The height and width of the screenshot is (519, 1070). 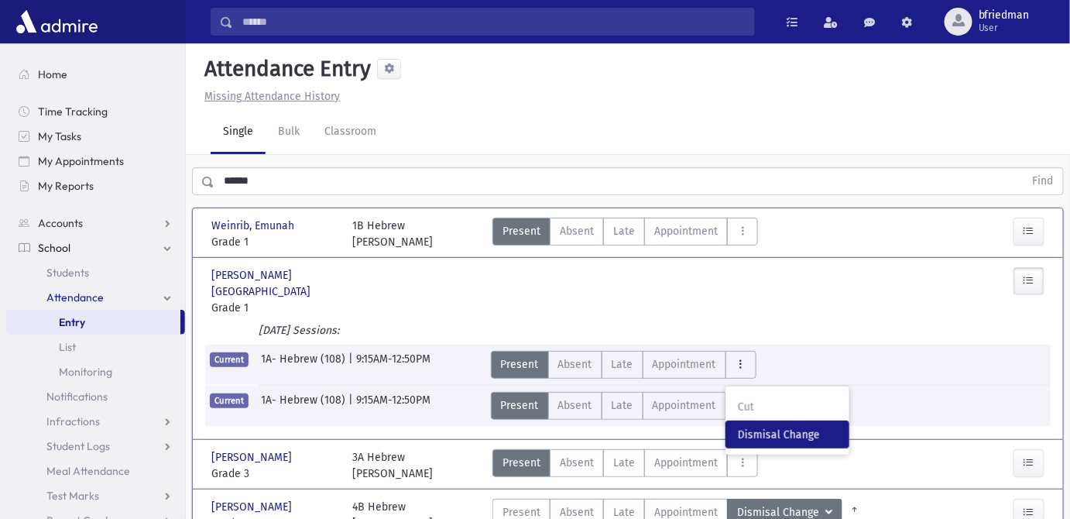 I want to click on button: Find, so click(x=1043, y=181).